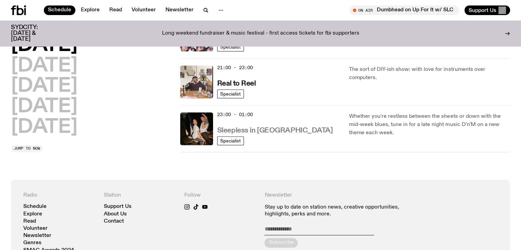 The height and width of the screenshot is (250, 521). I want to click on a: About Us, so click(115, 214).